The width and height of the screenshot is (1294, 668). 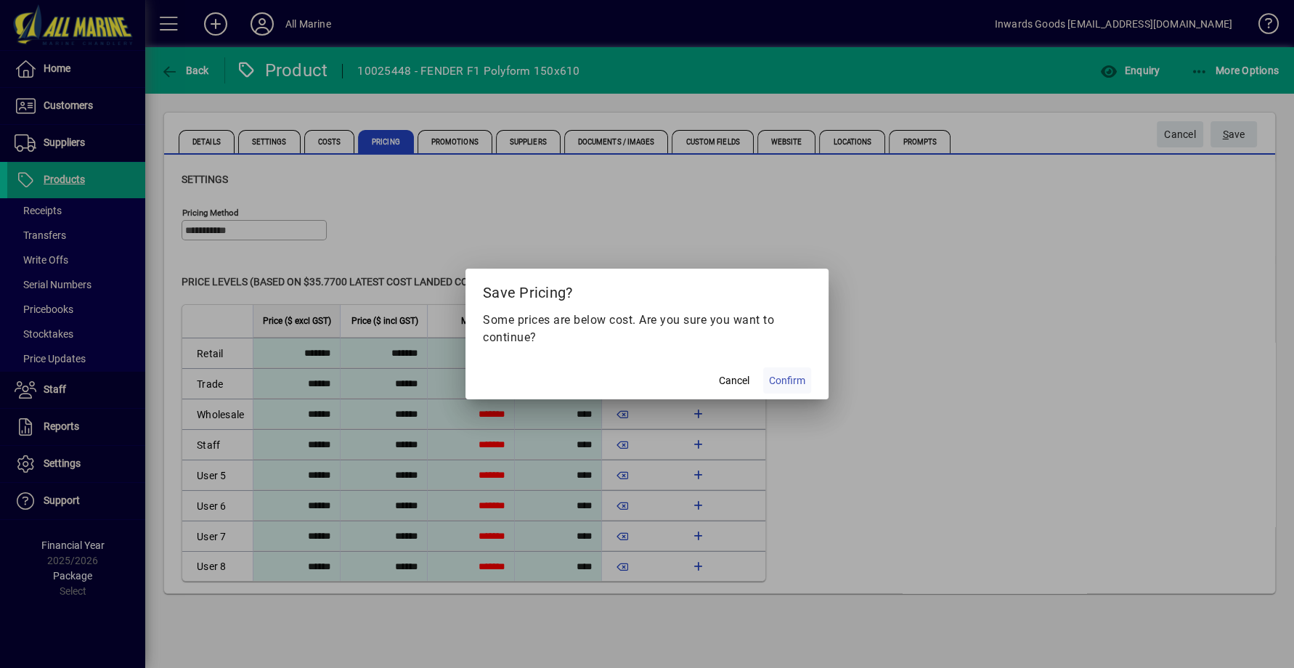 What do you see at coordinates (787, 380) in the screenshot?
I see `button: Confirm` at bounding box center [787, 380].